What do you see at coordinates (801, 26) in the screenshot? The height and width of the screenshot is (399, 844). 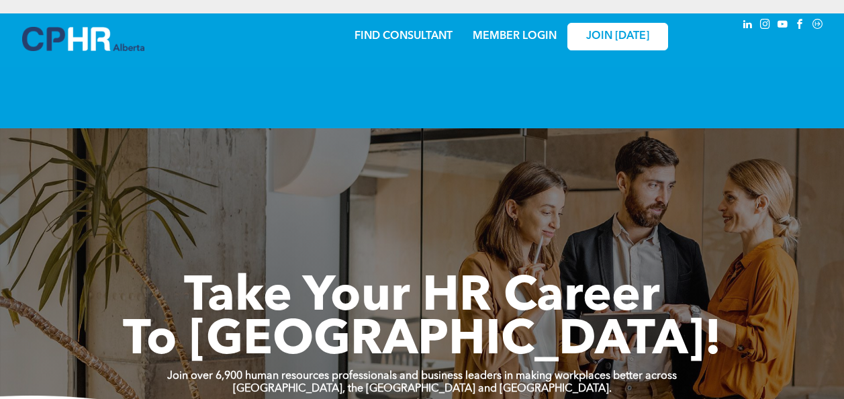 I see `a: facebook` at bounding box center [801, 26].